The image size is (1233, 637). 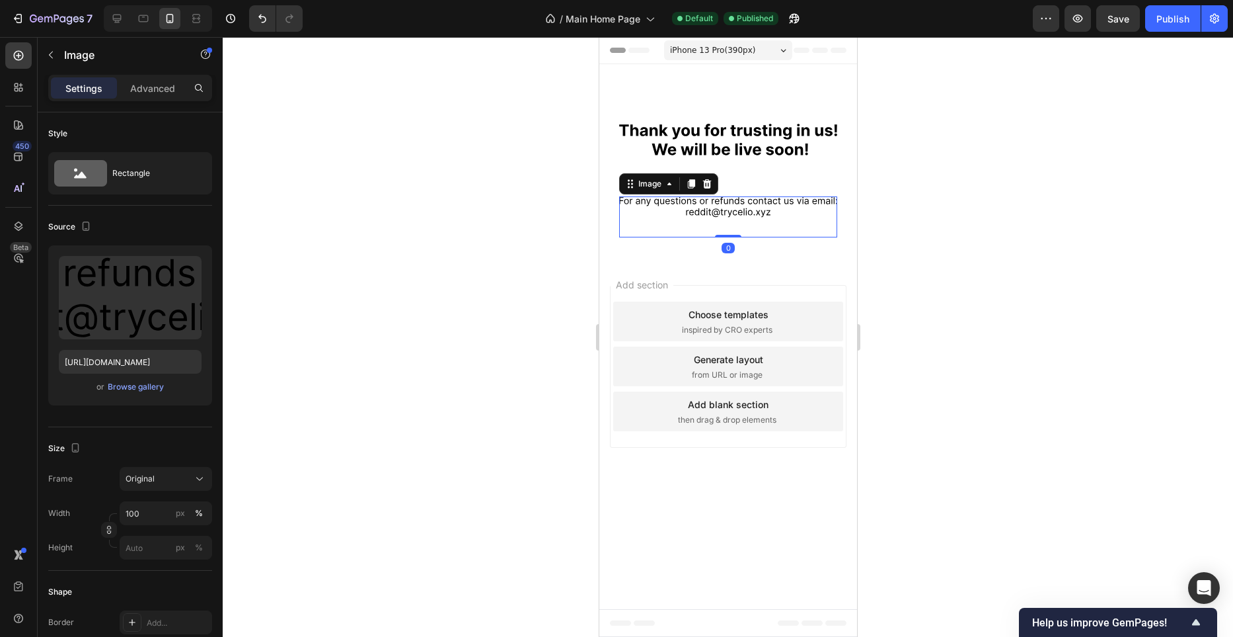 I want to click on span: Help us improve GemPages!, so click(x=1110, y=622).